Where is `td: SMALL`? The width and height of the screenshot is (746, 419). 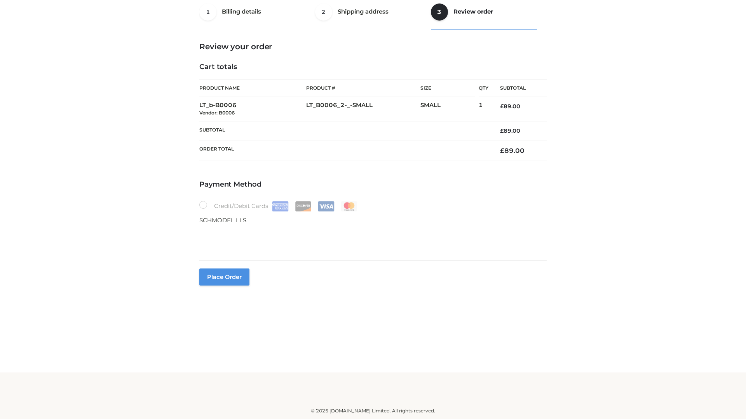 td: SMALL is located at coordinates (449, 109).